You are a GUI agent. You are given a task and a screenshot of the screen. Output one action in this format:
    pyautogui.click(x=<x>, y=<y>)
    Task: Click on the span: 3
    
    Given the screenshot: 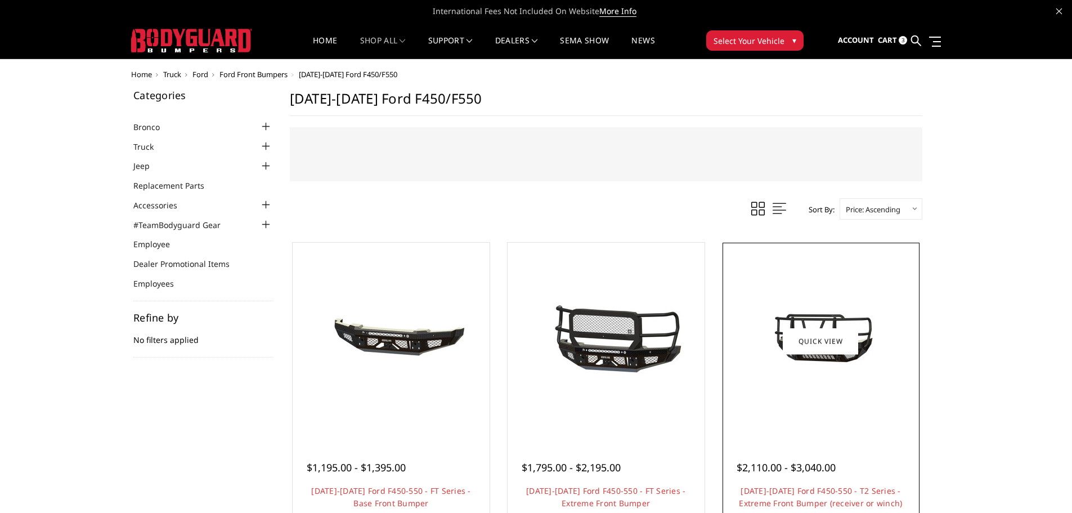 What is the action you would take?
    pyautogui.click(x=903, y=40)
    